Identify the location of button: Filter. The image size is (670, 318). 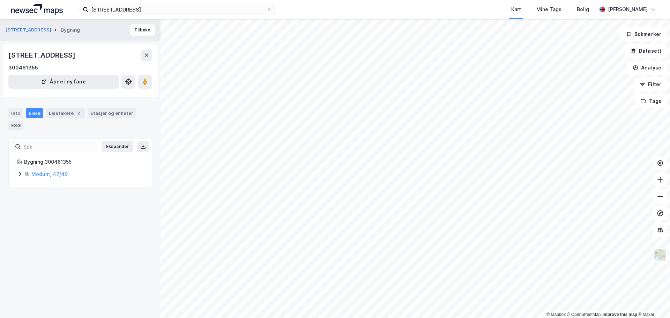
(650, 84).